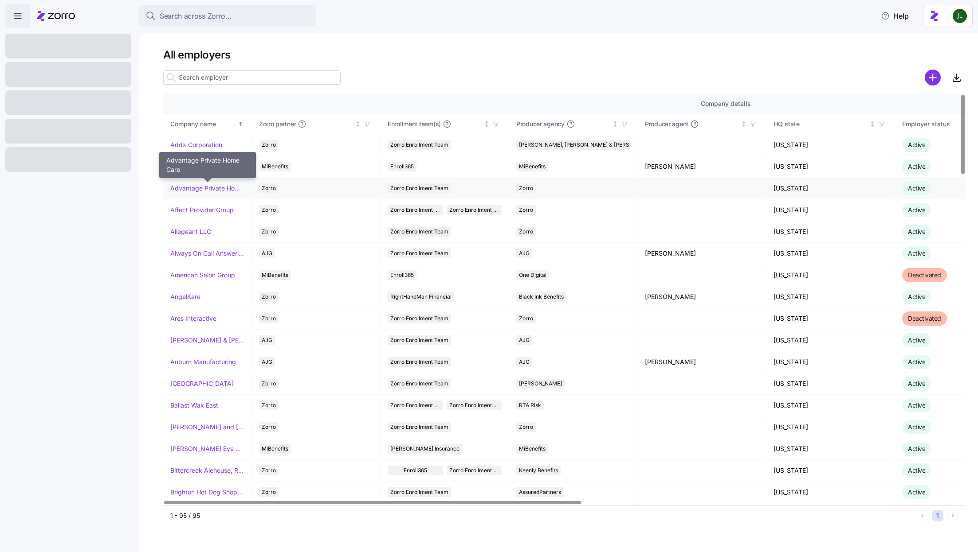  Describe the element at coordinates (541, 516) in the screenshot. I see `div: 1 - 95 / 95` at that location.